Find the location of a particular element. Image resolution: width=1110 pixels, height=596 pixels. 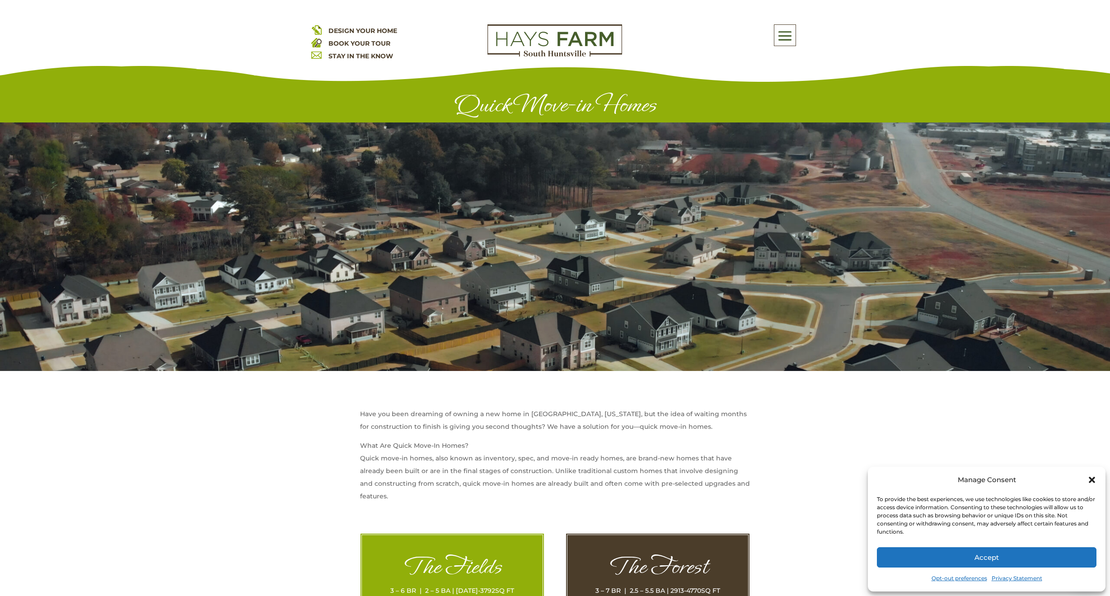

img: Logo is located at coordinates (555, 41).